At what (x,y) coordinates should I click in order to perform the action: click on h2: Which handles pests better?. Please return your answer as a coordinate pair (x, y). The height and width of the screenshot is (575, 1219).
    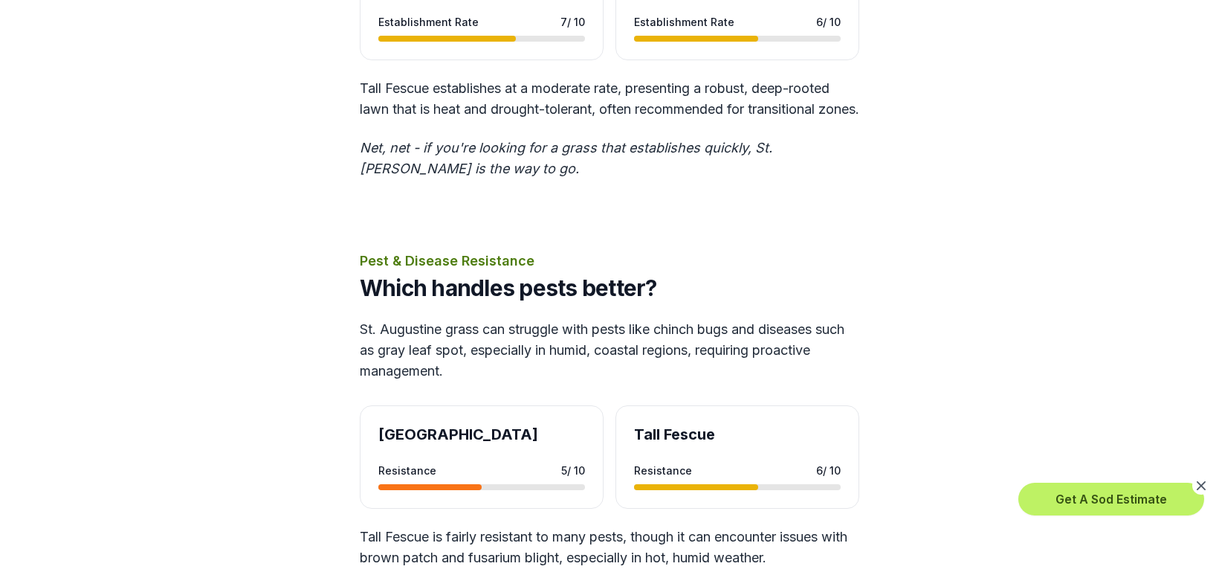
    Looking at the image, I should click on (610, 288).